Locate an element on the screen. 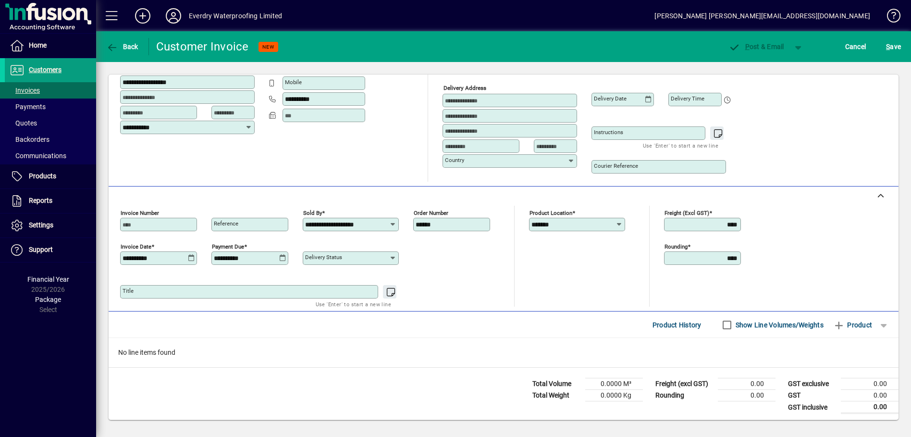  span: S is located at coordinates (888, 47).